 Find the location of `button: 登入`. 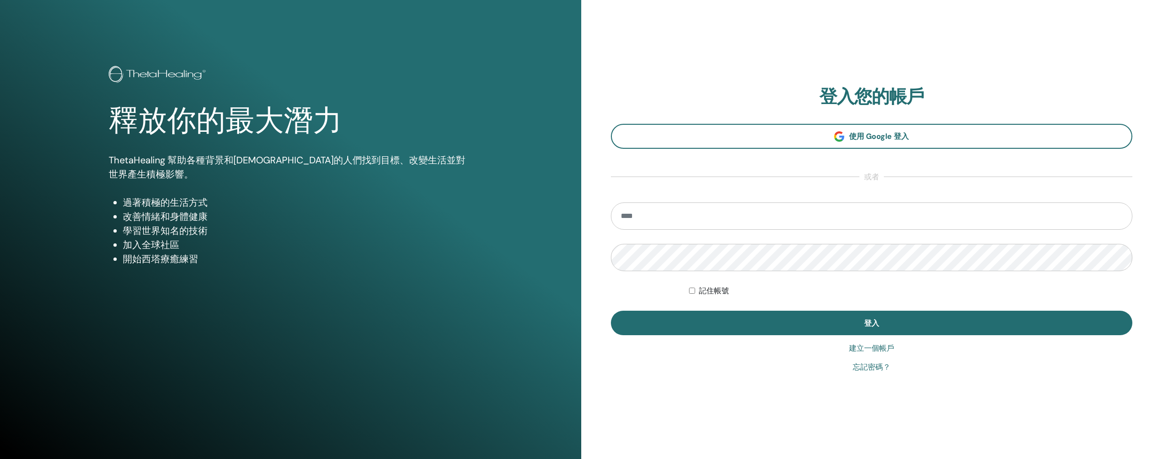

button: 登入 is located at coordinates (872, 323).